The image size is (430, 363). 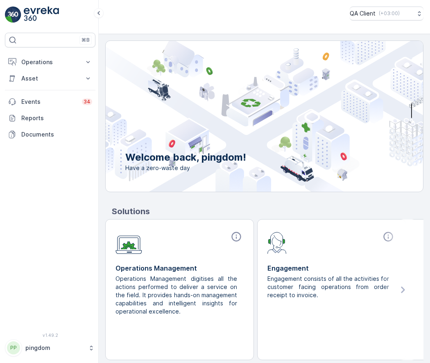 What do you see at coordinates (185, 158) in the screenshot?
I see `p: Welcome back, pingdom!` at bounding box center [185, 158].